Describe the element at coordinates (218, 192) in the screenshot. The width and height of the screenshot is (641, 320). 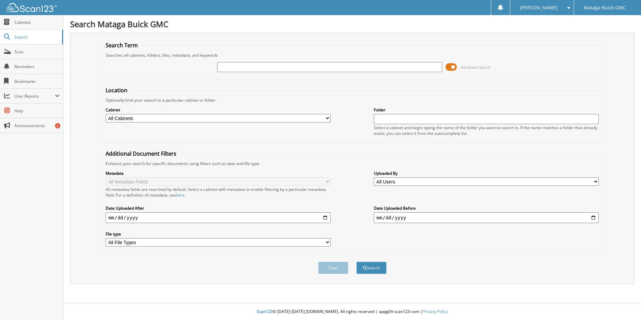
I see `div: All metadata fields are searched by default. Select a cabinet with metadata to enable filtering b...` at that location.